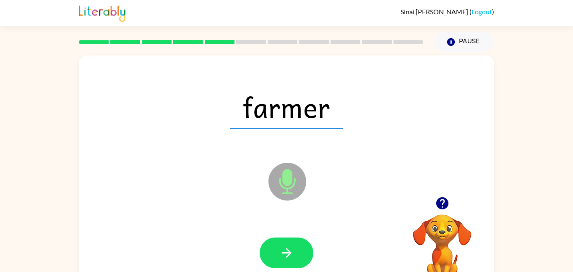  Describe the element at coordinates (482, 11) in the screenshot. I see `a: Logout` at that location.